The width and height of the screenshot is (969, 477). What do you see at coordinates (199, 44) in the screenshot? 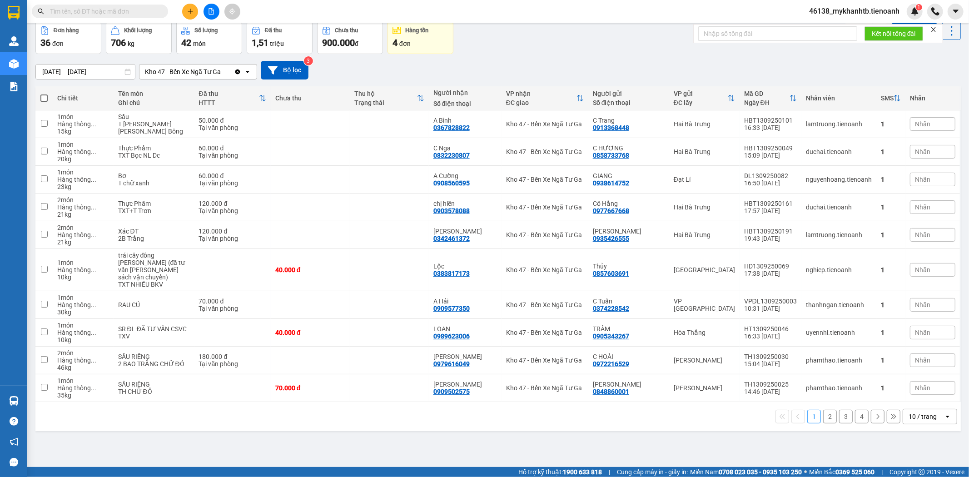
I see `span: món` at bounding box center [199, 44].